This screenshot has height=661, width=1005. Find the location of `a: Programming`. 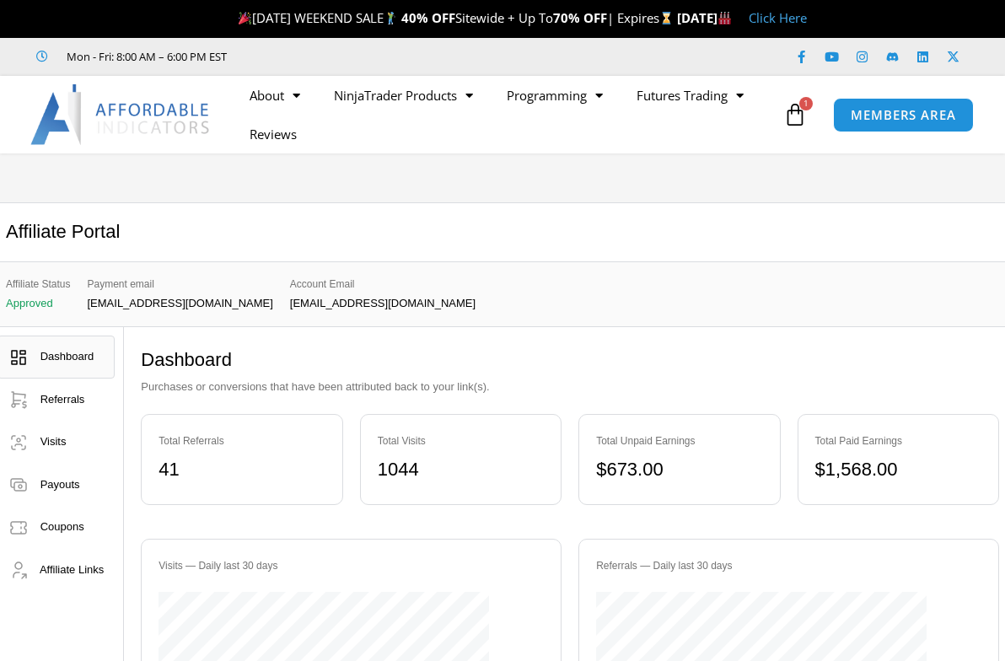

a: Programming is located at coordinates (555, 95).